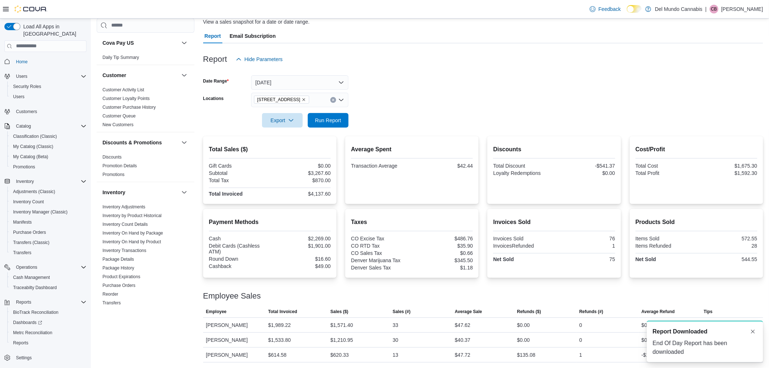  I want to click on button: Inventory Manager (Classic), so click(48, 212).